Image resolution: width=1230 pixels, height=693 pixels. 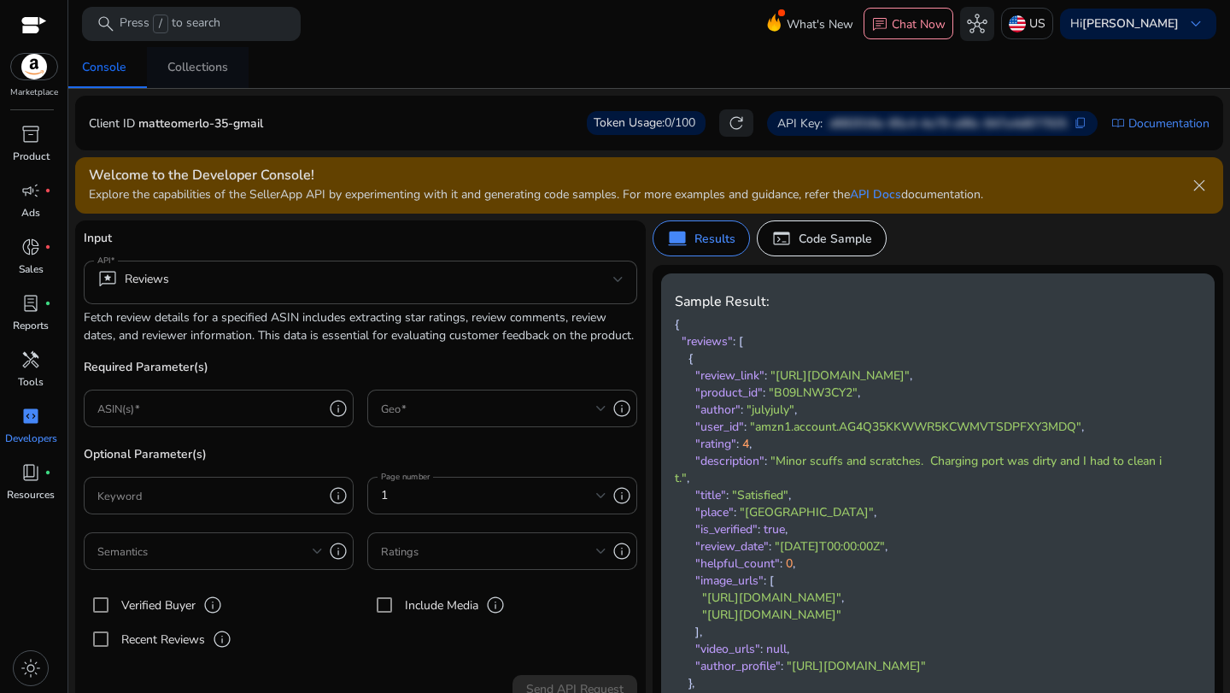 I want to click on p: Resources, so click(x=31, y=494).